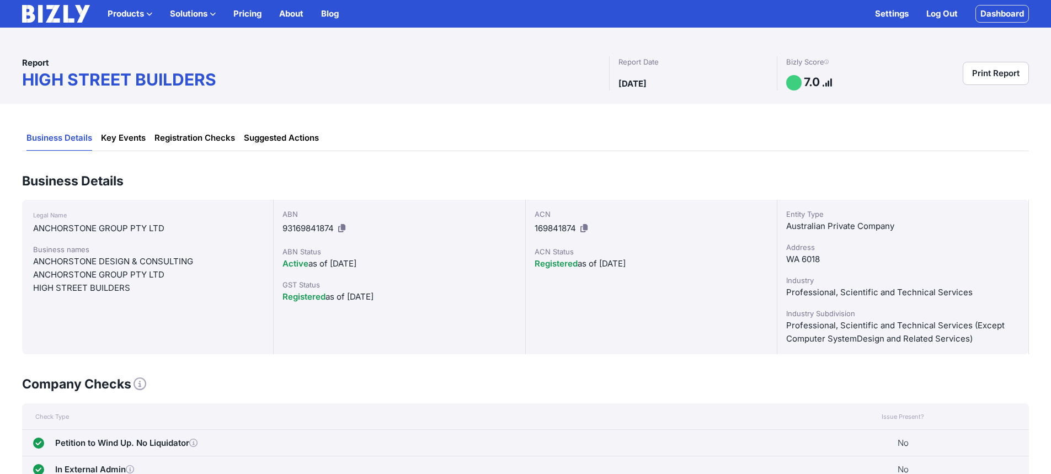 The width and height of the screenshot is (1051, 474). I want to click on span: 169841874, so click(555, 228).